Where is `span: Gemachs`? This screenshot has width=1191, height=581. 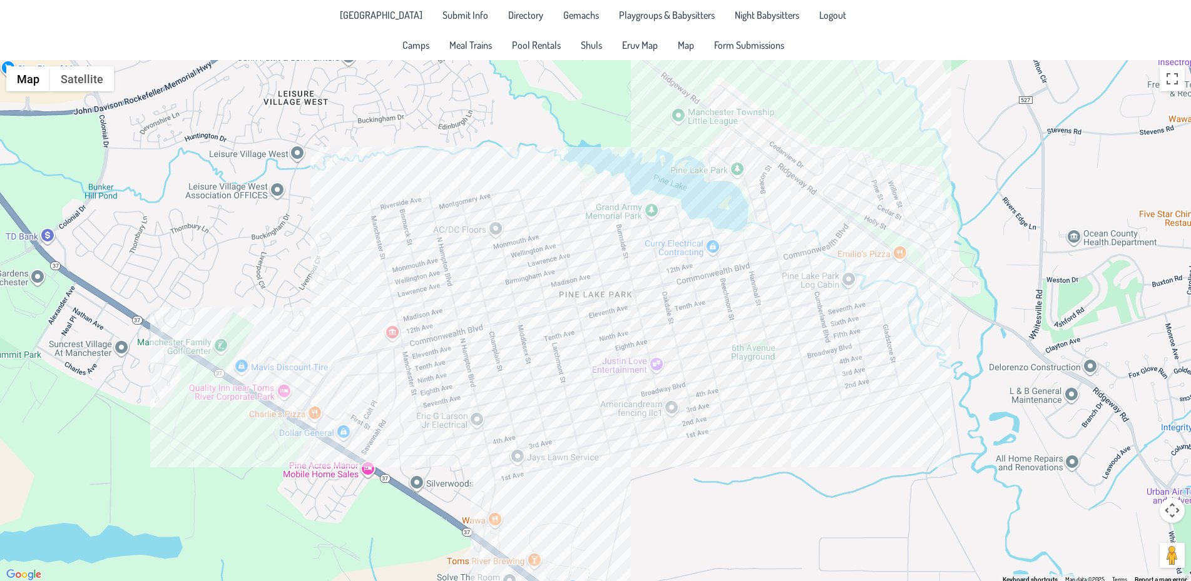 span: Gemachs is located at coordinates (581, 15).